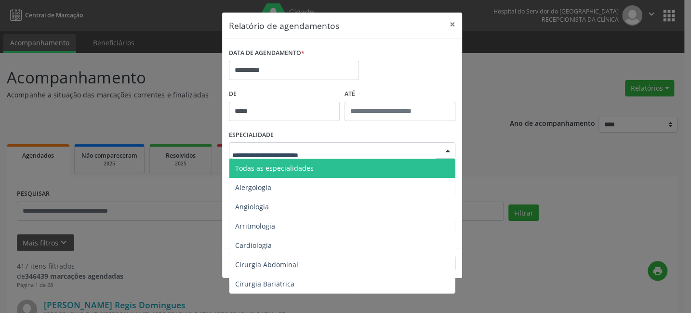 This screenshot has height=313, width=691. I want to click on h5: Relatório de agendamentos, so click(284, 26).